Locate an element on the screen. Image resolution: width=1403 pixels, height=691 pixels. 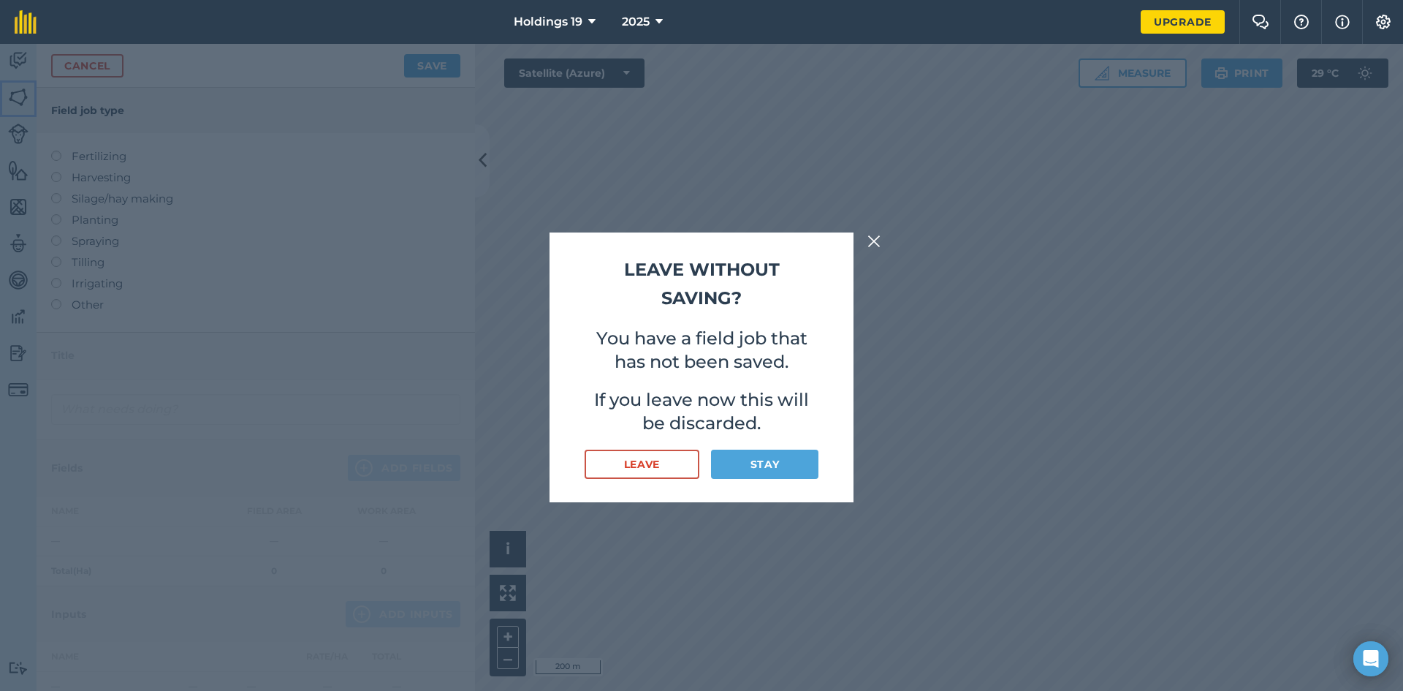
img: fieldmargin Logo is located at coordinates (26, 22).